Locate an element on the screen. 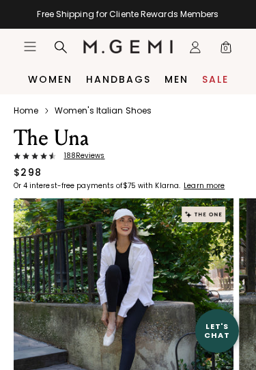  klarna-placement-style-amount: $75 is located at coordinates (129, 185).